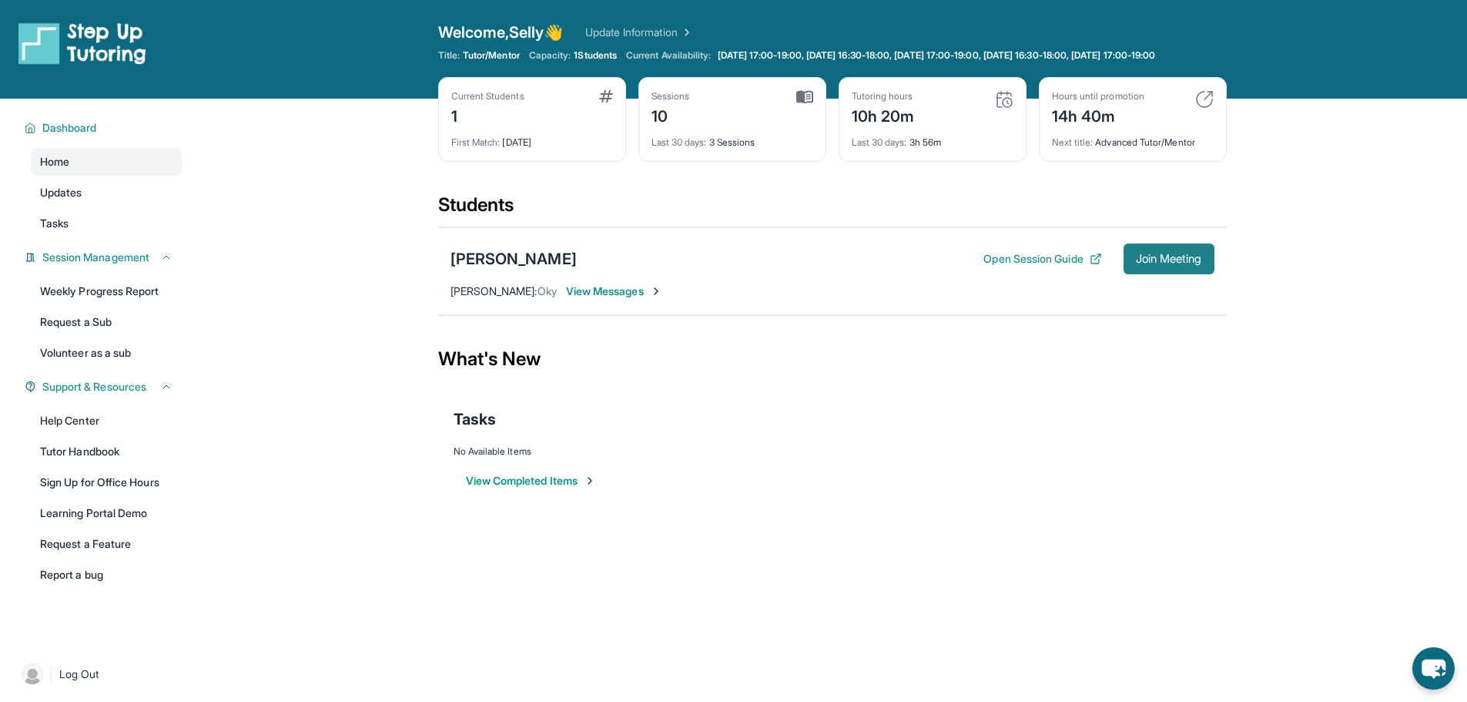 The height and width of the screenshot is (702, 1467). Describe the element at coordinates (547, 290) in the screenshot. I see `span: Oky` at that location.